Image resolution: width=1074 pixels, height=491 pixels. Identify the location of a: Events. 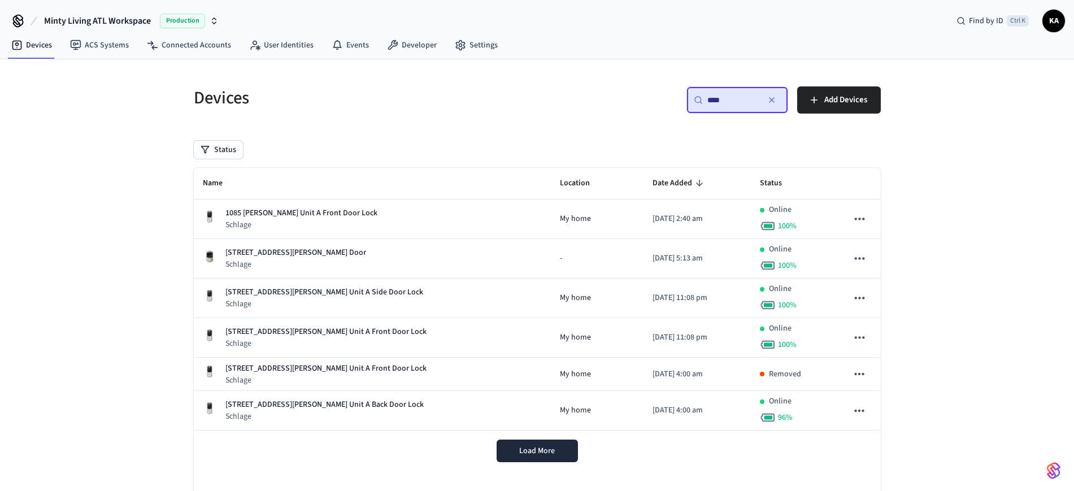
(350, 45).